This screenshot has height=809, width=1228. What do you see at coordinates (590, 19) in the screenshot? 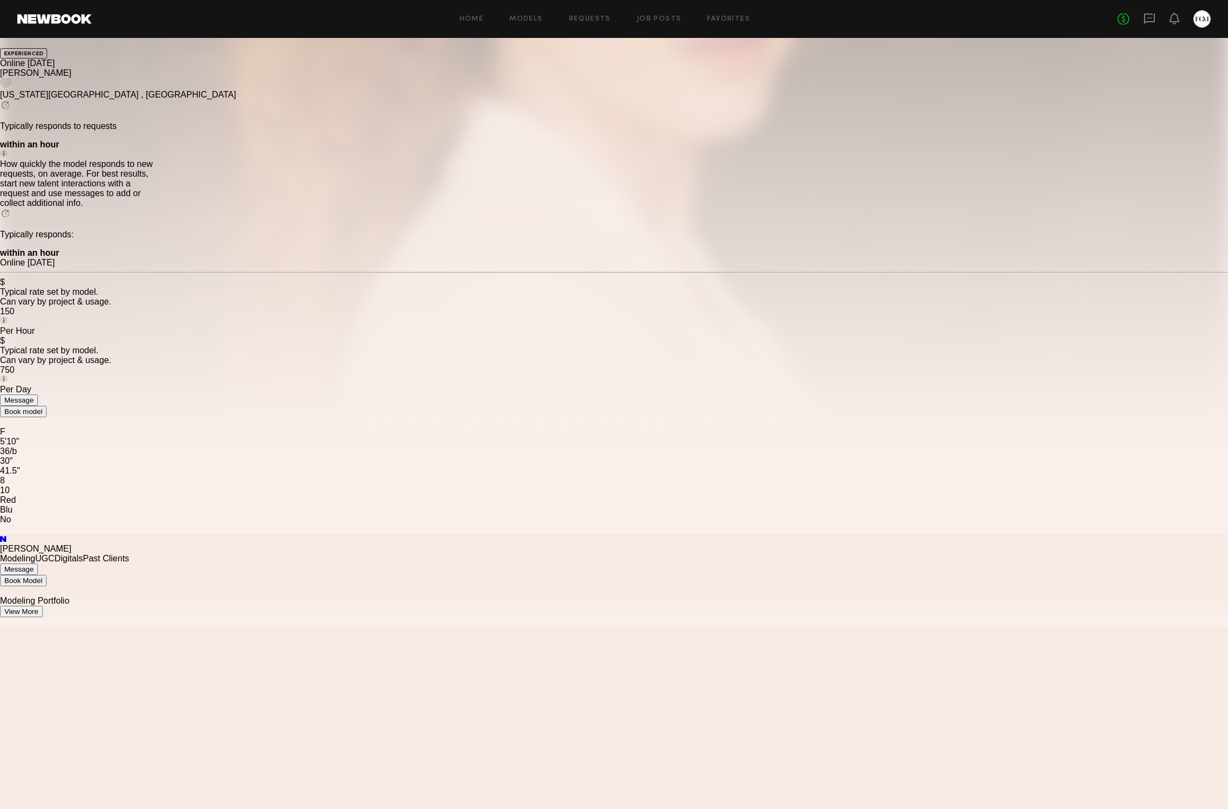
I see `a: Requests` at bounding box center [590, 19].